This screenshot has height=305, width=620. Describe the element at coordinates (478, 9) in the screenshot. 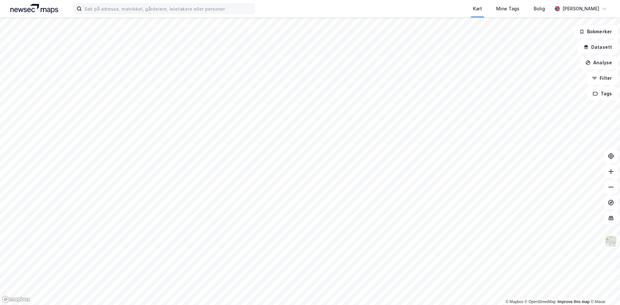

I see `div: Kart` at that location.